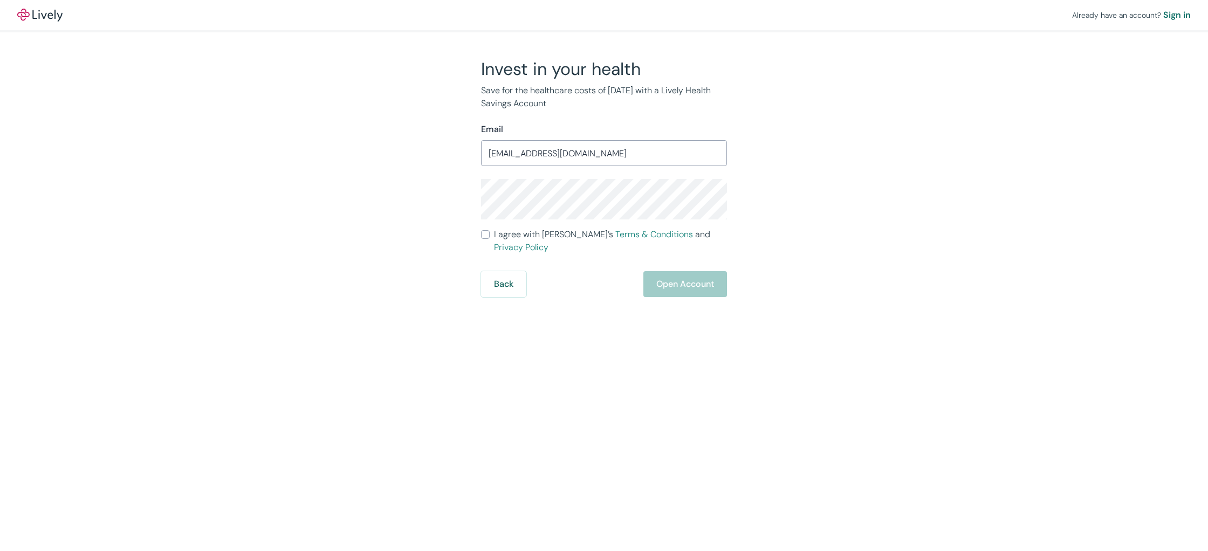 This screenshot has height=551, width=1208. I want to click on label: Email, so click(492, 129).